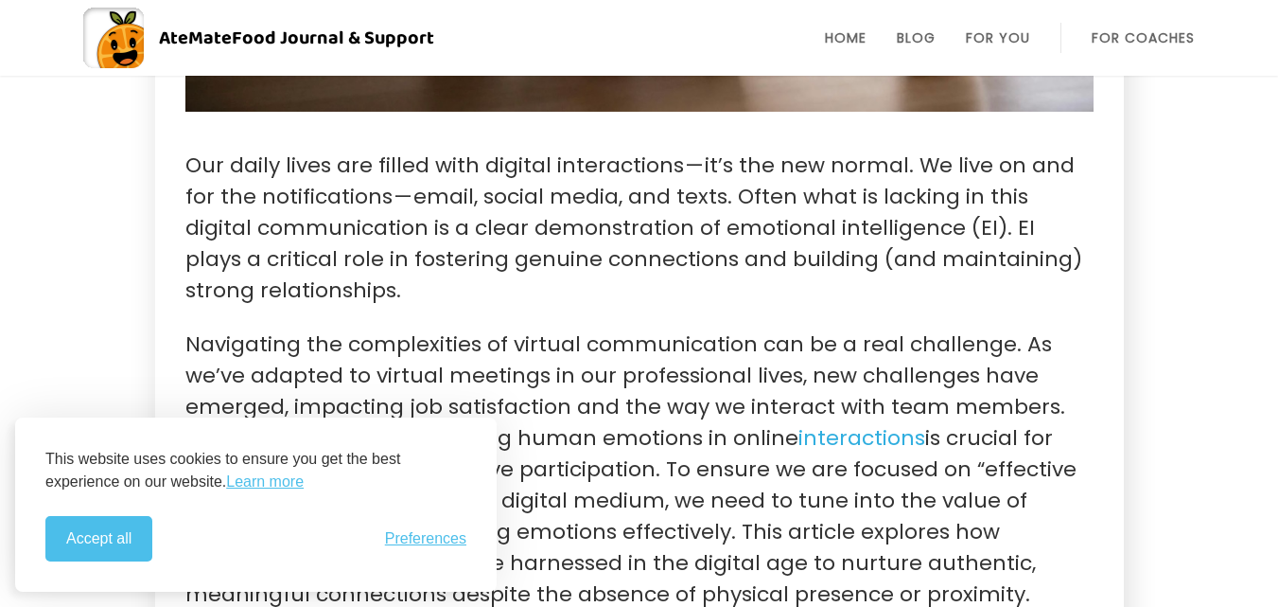 This screenshot has width=1278, height=607. Describe the element at coordinates (289, 38) in the screenshot. I see `div: AteMate` at that location.